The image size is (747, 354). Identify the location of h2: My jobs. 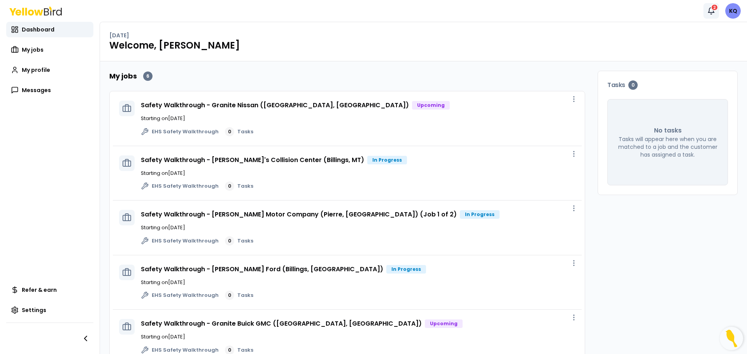
(123, 76).